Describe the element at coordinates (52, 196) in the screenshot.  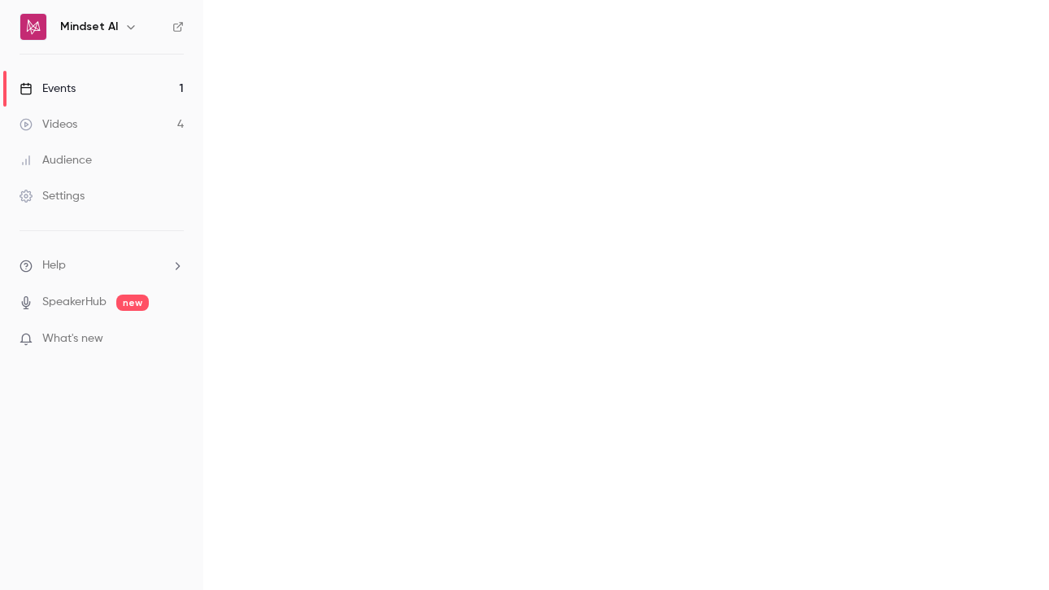
I see `div: Settings` at that location.